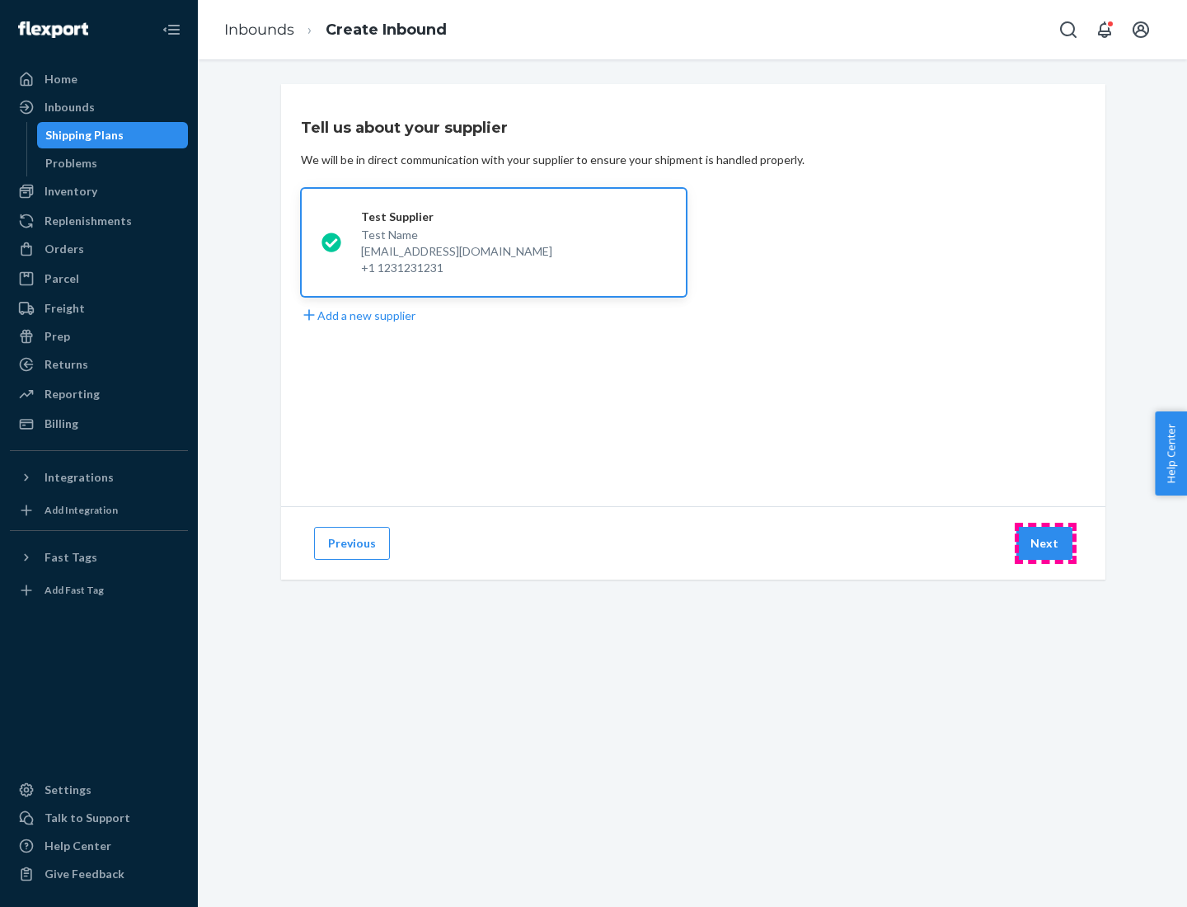 The image size is (1187, 907). What do you see at coordinates (99, 874) in the screenshot?
I see `button: Give Feedback` at bounding box center [99, 874].